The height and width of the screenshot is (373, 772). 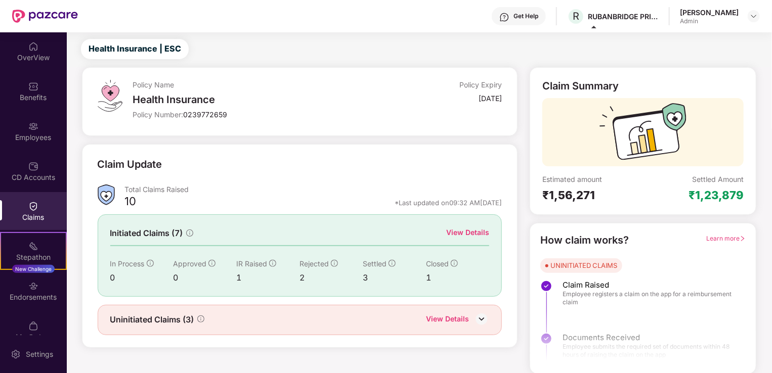 I want to click on span: Initiated Claims (7), so click(x=147, y=233).